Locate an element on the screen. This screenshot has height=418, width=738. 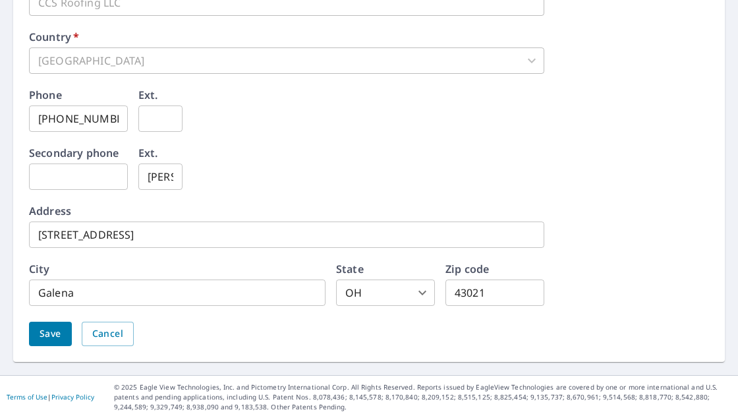
div: OH is located at coordinates (386, 293).